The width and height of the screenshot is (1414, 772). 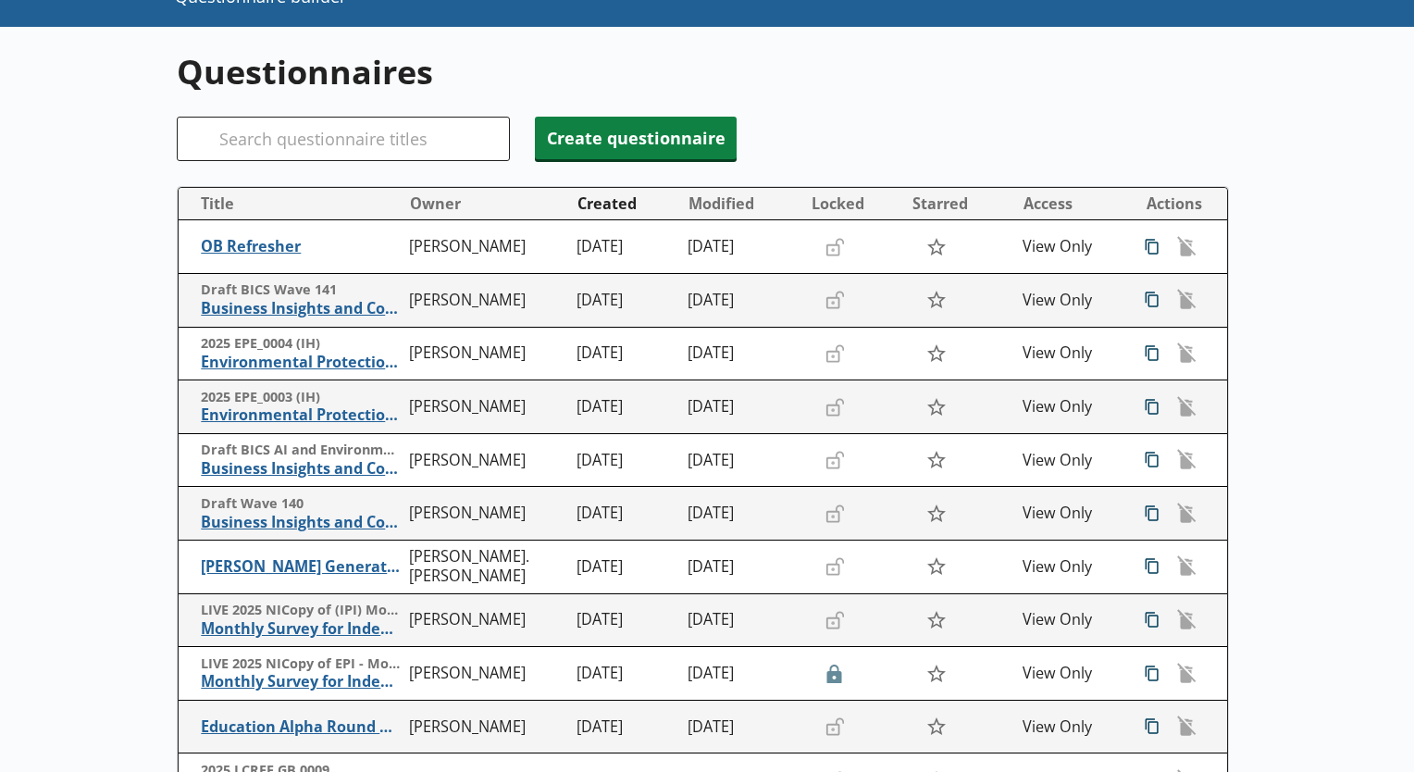 I want to click on span: Create questionnaire, so click(x=636, y=138).